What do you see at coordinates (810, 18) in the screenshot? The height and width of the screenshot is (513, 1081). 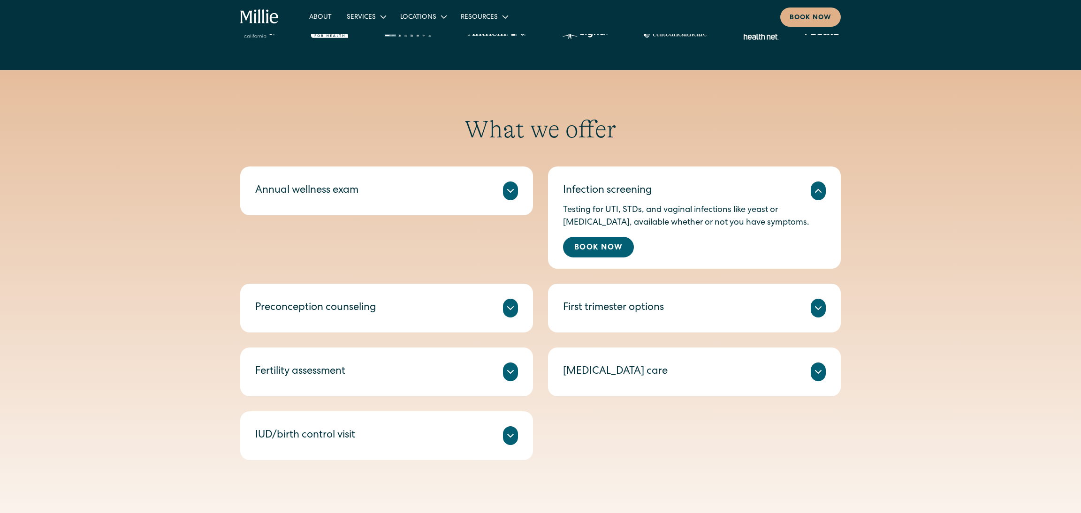 I see `div: Book now` at bounding box center [810, 18].